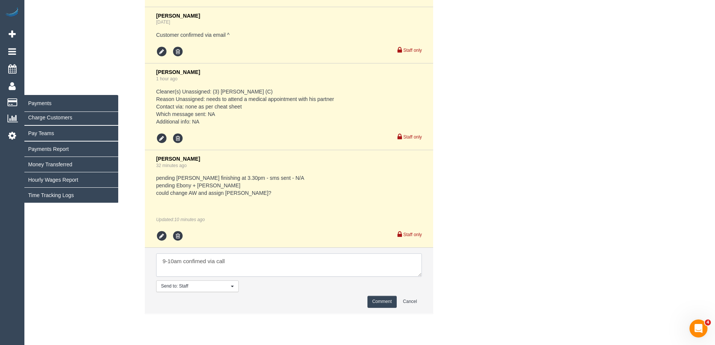  I want to click on a: Charge Customers, so click(71, 117).